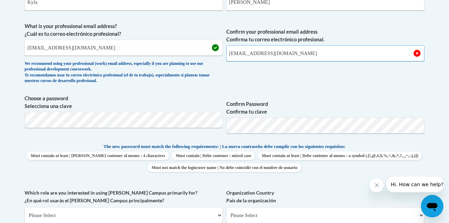 The height and width of the screenshot is (223, 449). I want to click on input: Required, so click(325, 53).